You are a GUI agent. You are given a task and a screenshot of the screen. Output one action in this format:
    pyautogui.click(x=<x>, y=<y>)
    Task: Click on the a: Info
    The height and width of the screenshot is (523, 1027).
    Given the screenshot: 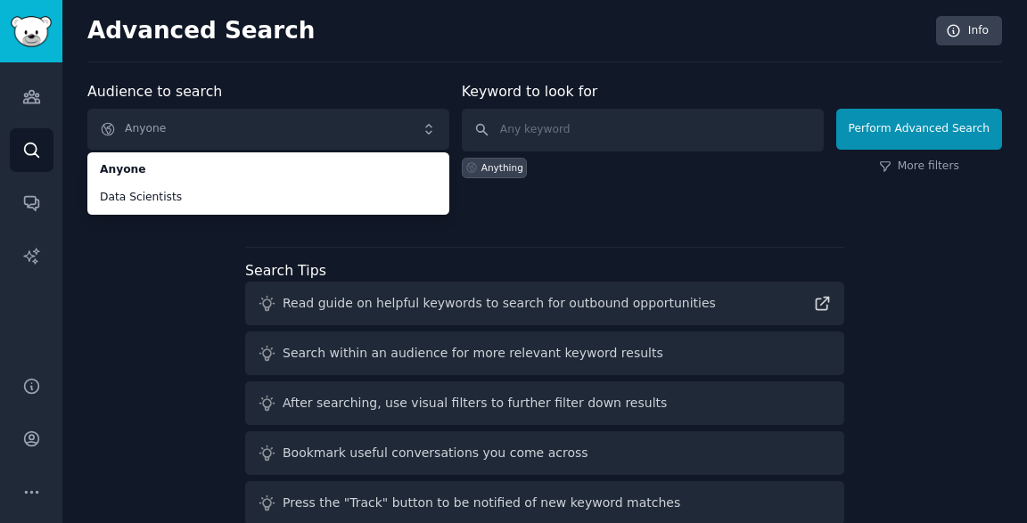 What is the action you would take?
    pyautogui.click(x=969, y=31)
    